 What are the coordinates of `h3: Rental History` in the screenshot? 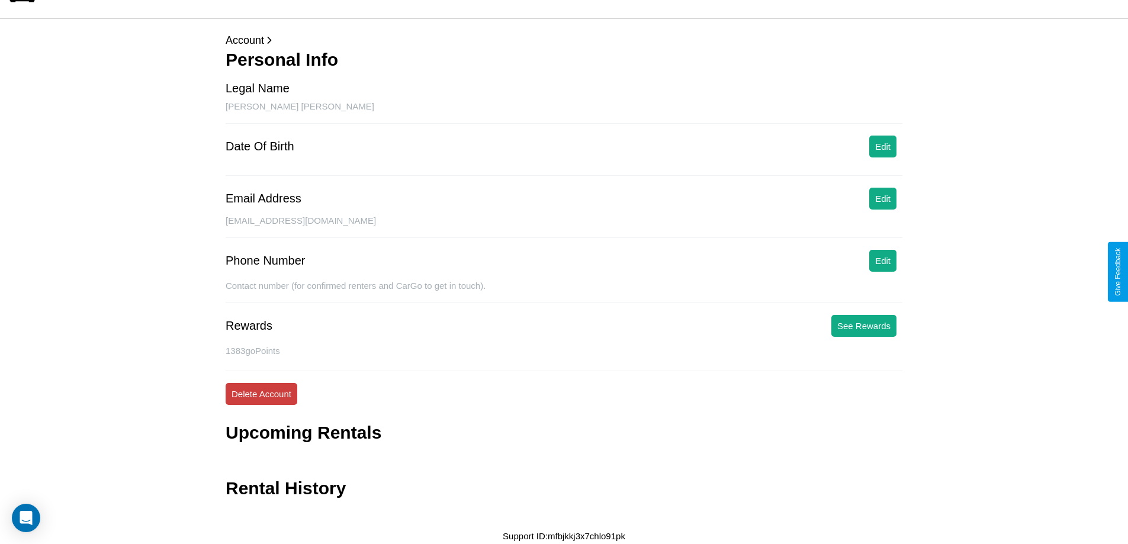 It's located at (285, 488).